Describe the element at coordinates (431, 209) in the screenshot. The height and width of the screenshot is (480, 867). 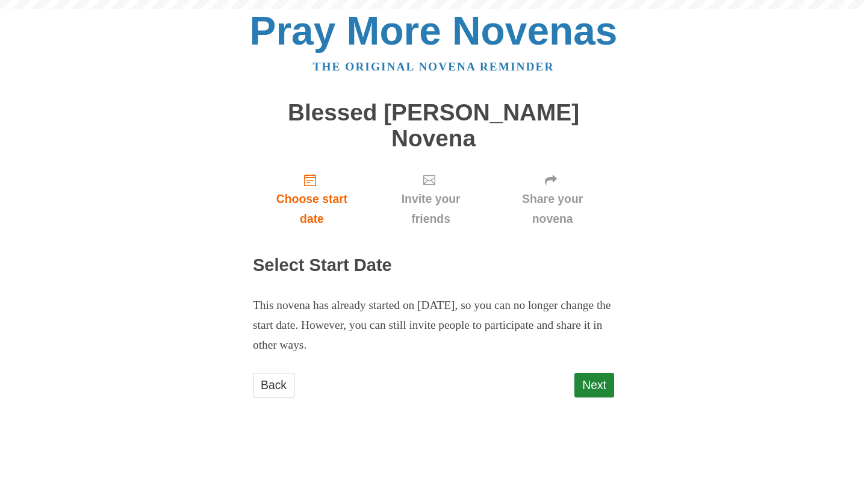
I see `span: Invite your friends` at that location.